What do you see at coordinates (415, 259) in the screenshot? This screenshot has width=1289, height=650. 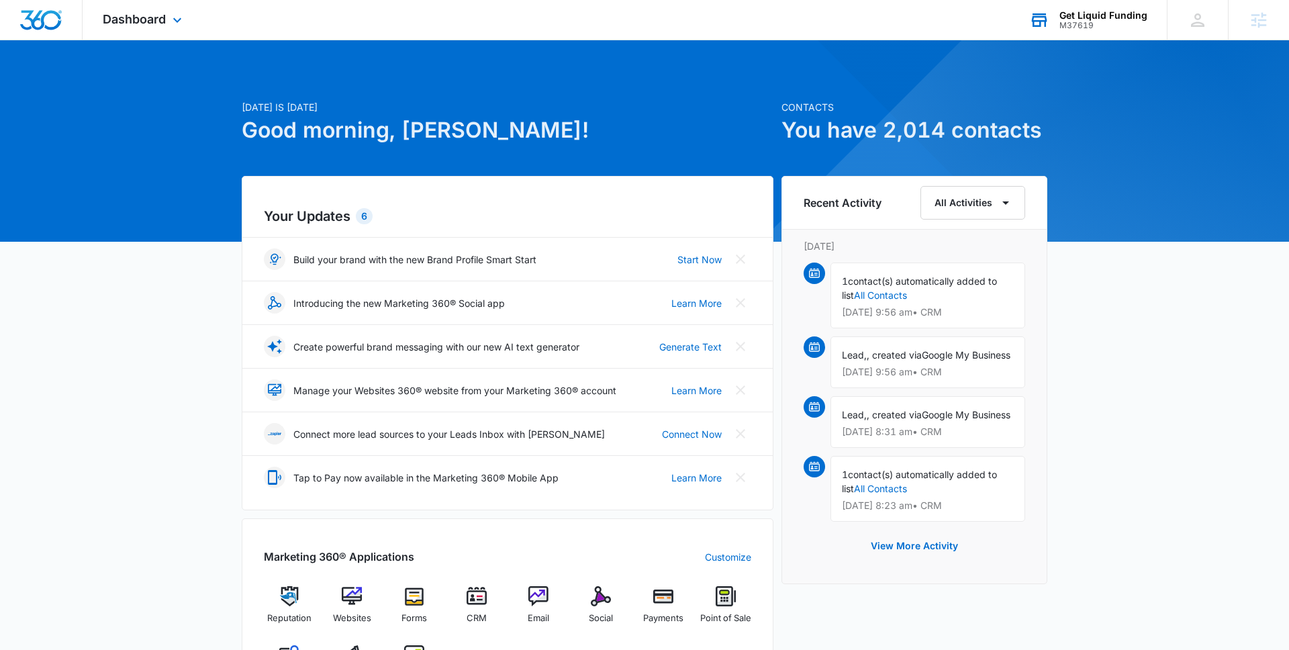 I see `p: Build your brand with the new Brand Profile Smart Start` at bounding box center [415, 259].